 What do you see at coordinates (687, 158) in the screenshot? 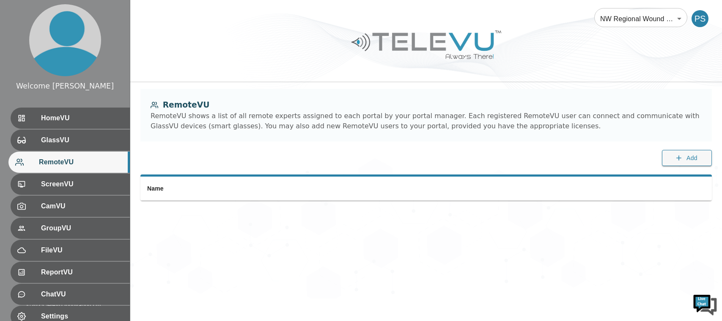
I see `button: Add` at bounding box center [687, 158].